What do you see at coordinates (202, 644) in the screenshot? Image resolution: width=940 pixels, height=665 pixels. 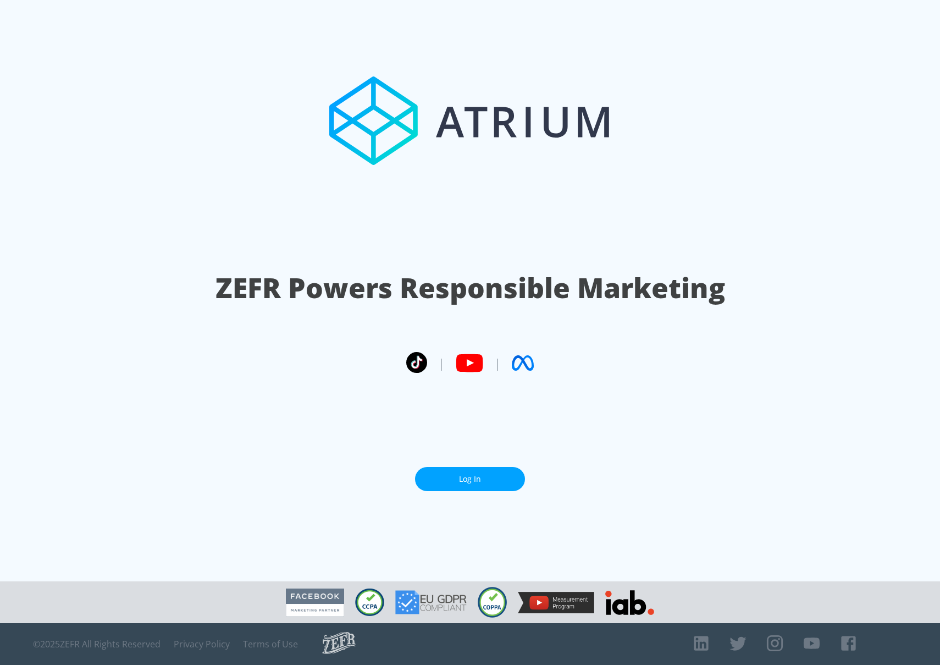 I see `a: Privacy Policy` at bounding box center [202, 644].